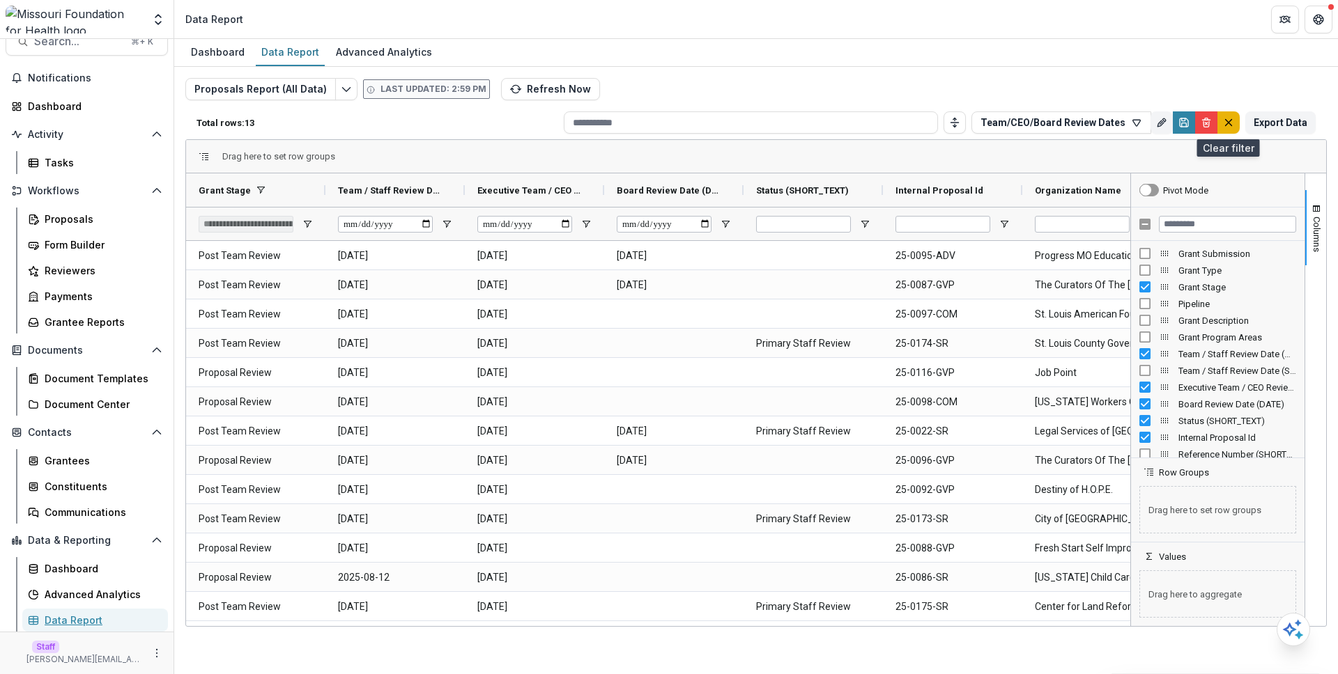  What do you see at coordinates (1061, 123) in the screenshot?
I see `button: Team/CEO/Board Review Dates` at bounding box center [1061, 123].